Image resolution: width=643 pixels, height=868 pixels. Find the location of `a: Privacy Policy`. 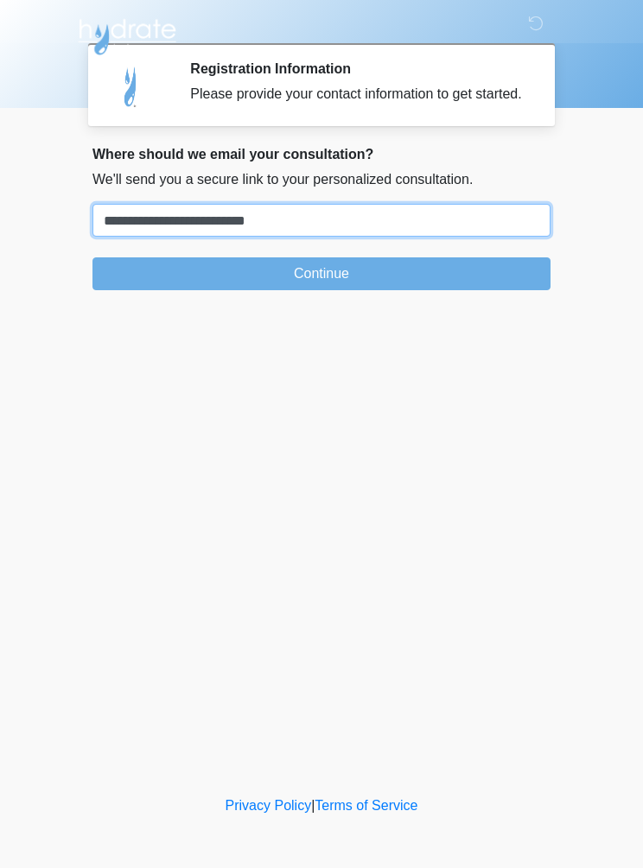

a: Privacy Policy is located at coordinates (269, 805).